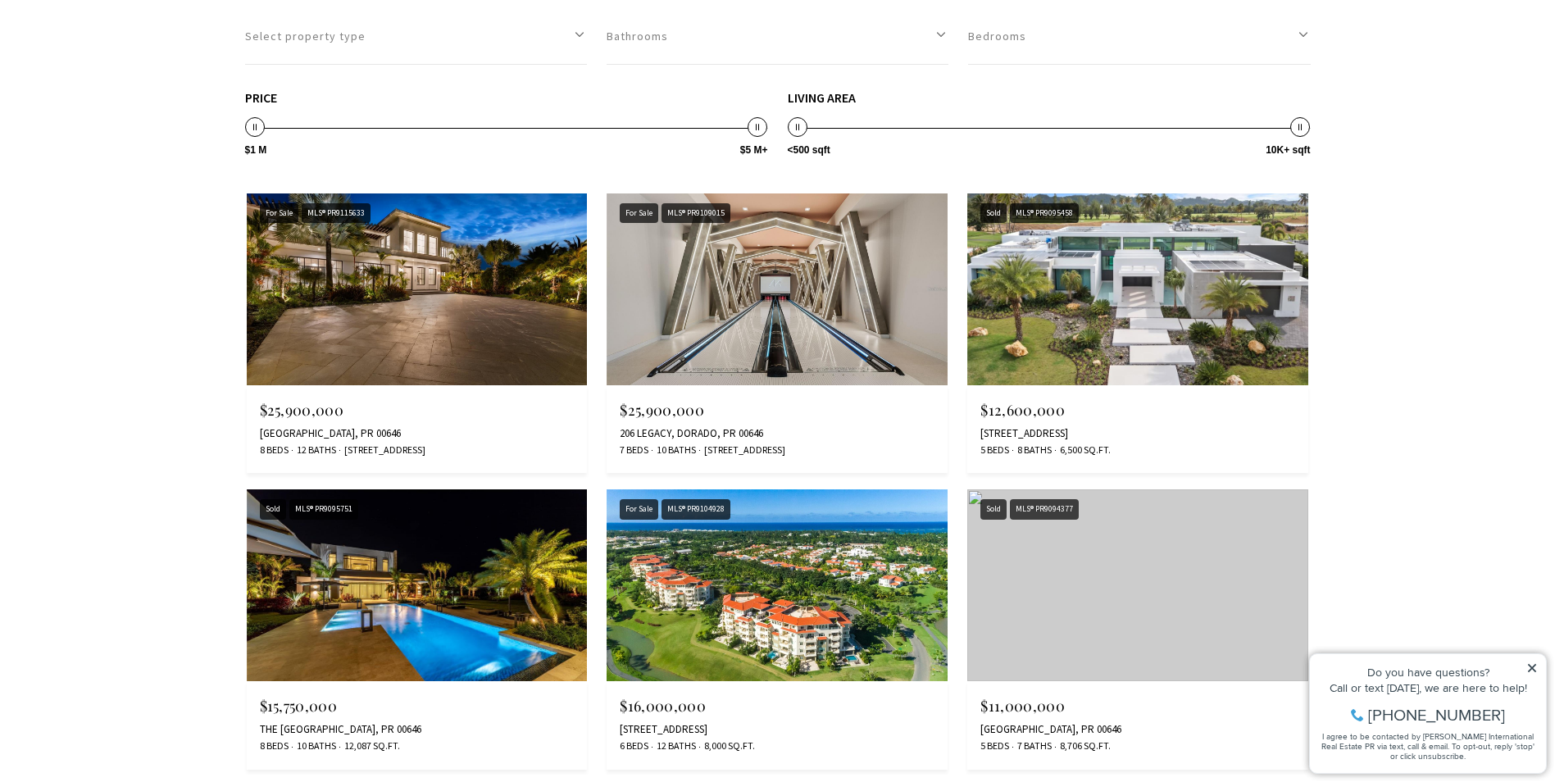 This screenshot has width=1555, height=782. I want to click on span: 8,000 Sq.Ft., so click(727, 746).